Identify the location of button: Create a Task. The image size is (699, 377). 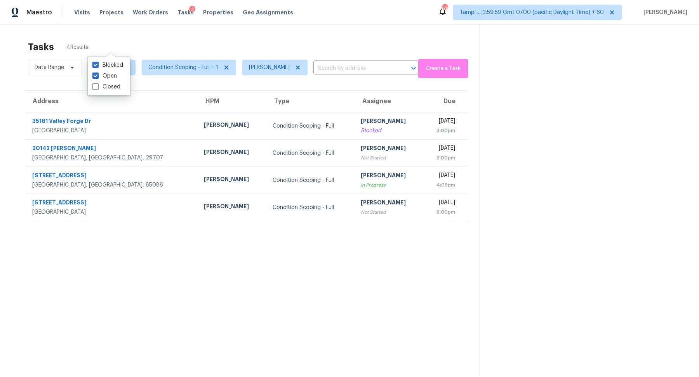
(443, 68).